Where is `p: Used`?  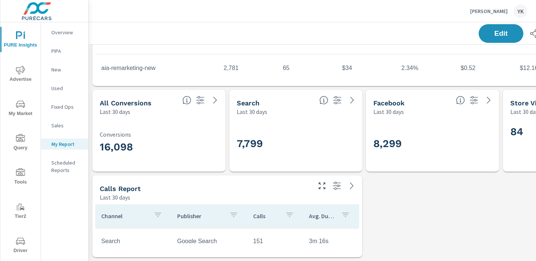
p: Used is located at coordinates (67, 88).